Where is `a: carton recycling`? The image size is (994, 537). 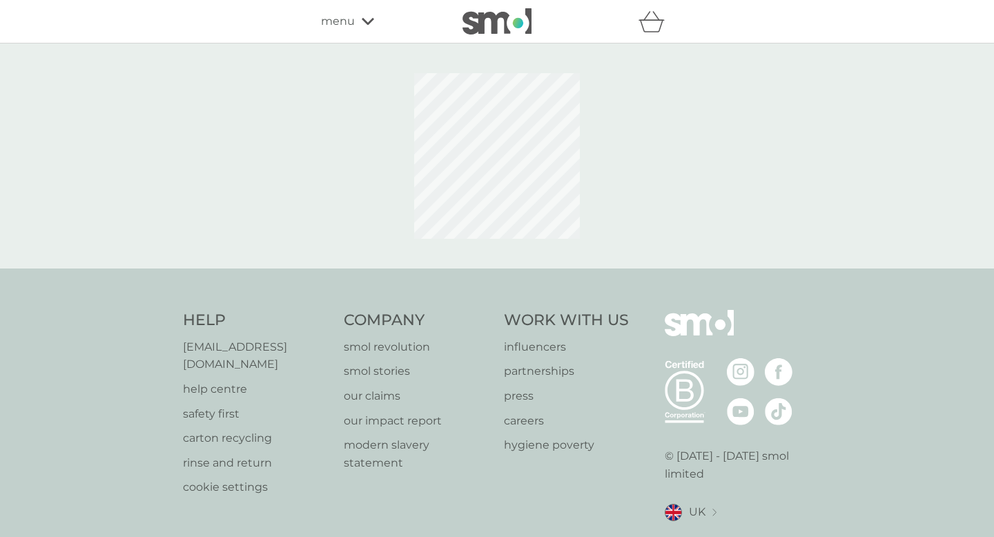 a: carton recycling is located at coordinates (256, 438).